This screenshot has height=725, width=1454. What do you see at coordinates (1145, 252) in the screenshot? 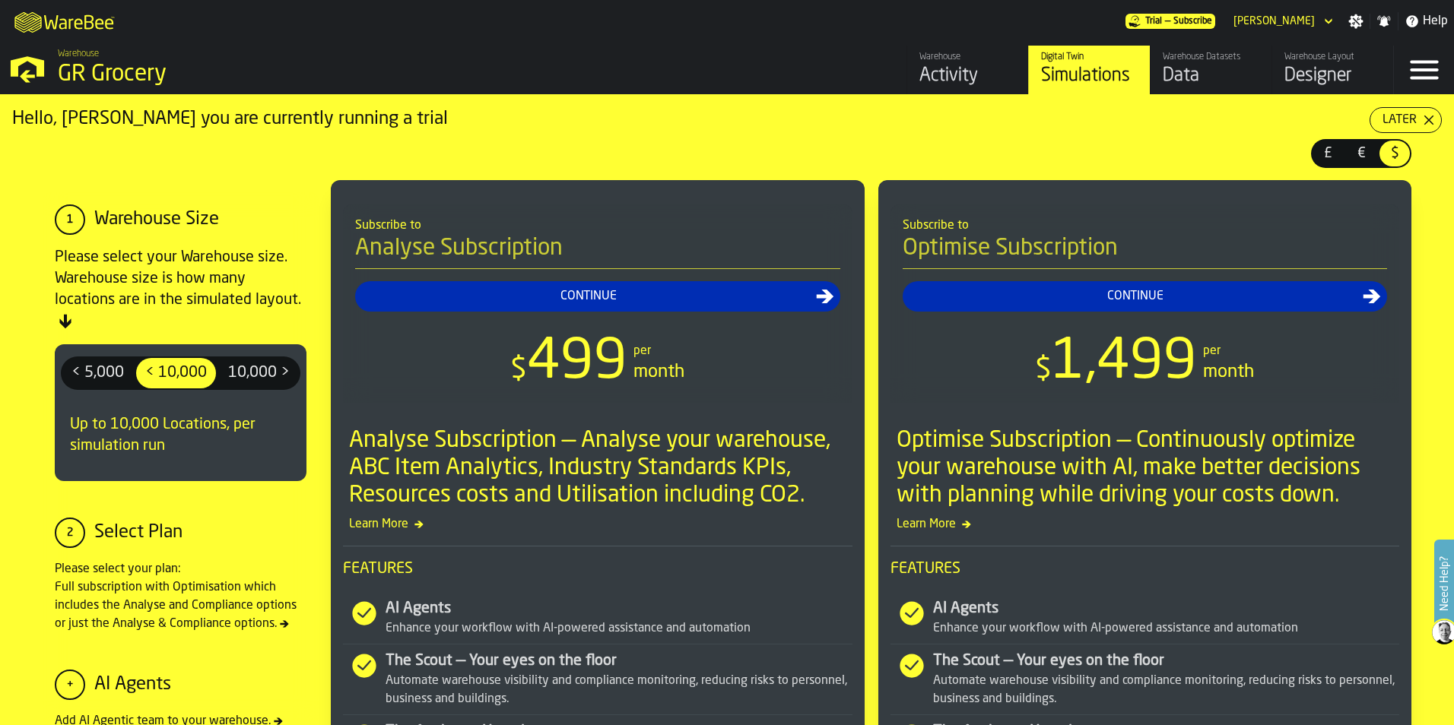
I see `h4: Optimise Subscription` at bounding box center [1145, 252].